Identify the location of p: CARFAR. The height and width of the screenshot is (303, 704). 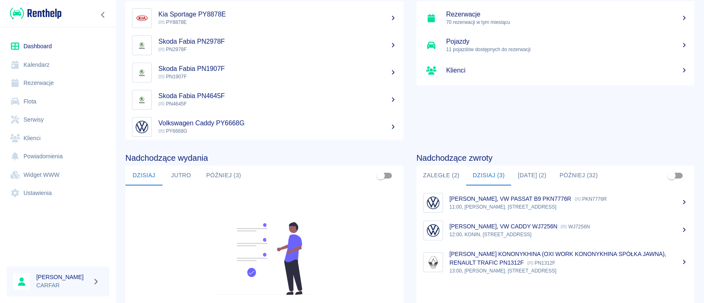
(63, 285).